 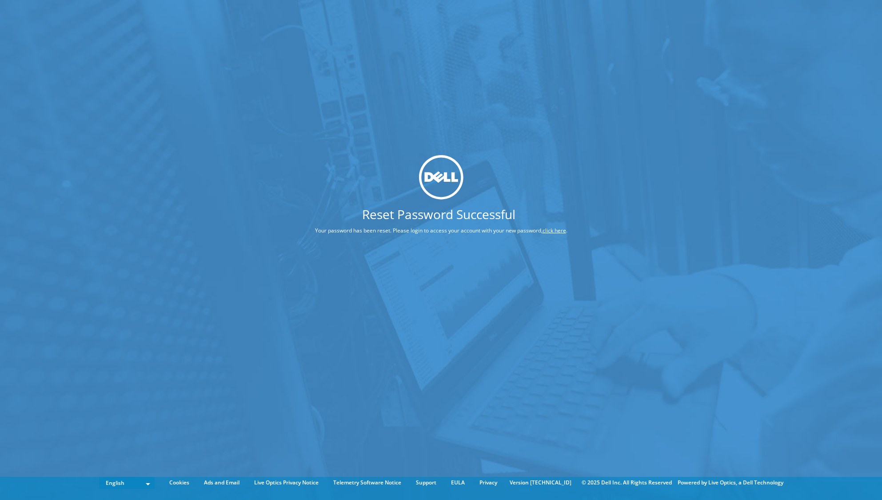 What do you see at coordinates (439, 214) in the screenshot?
I see `h1: Reset Password Successful` at bounding box center [439, 214].